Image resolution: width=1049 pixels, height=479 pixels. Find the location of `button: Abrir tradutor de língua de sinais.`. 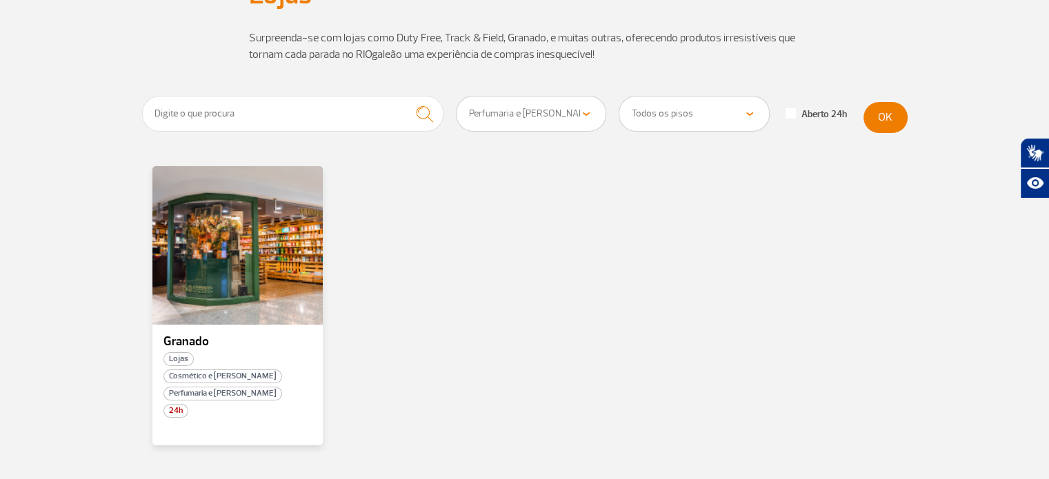

button: Abrir tradutor de língua de sinais. is located at coordinates (1034, 153).